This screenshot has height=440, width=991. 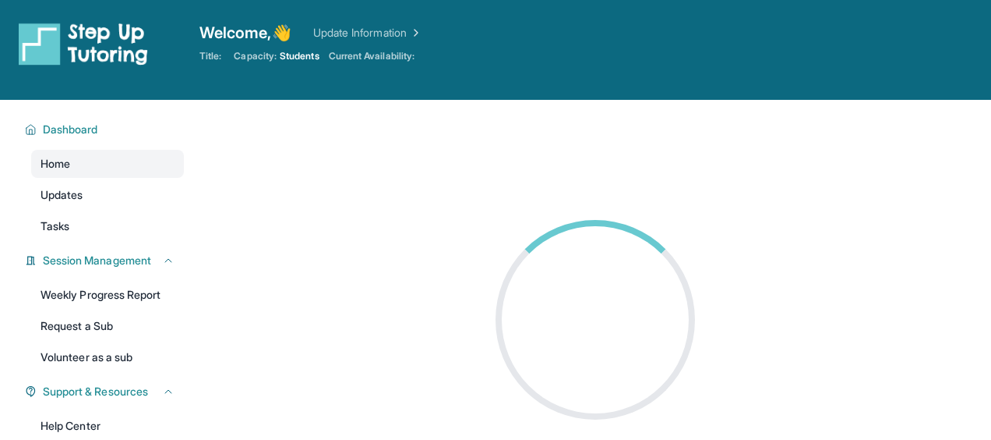 I want to click on span: Welcome, 👋, so click(x=246, y=33).